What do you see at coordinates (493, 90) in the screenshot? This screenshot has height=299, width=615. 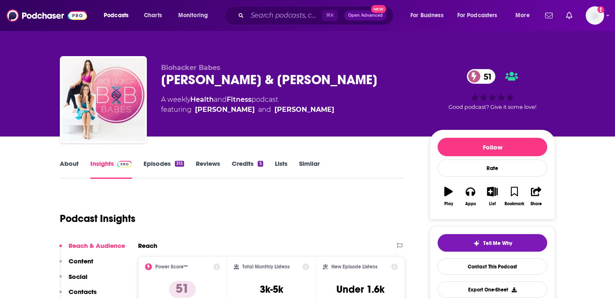 I see `div: 51Good podcast? Give it some love!` at bounding box center [493, 90].